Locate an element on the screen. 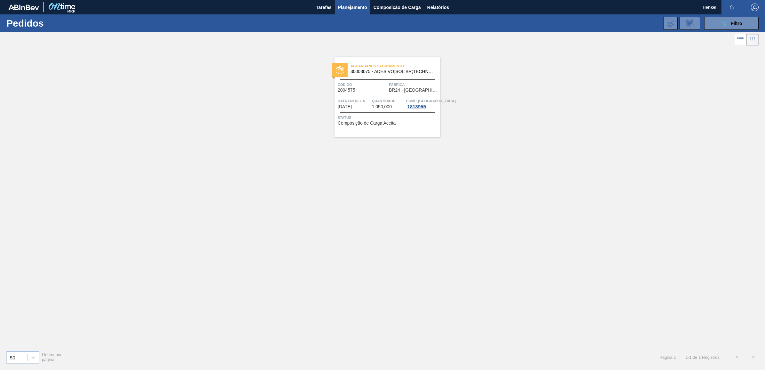  span: 1.050,000 is located at coordinates (382, 107).